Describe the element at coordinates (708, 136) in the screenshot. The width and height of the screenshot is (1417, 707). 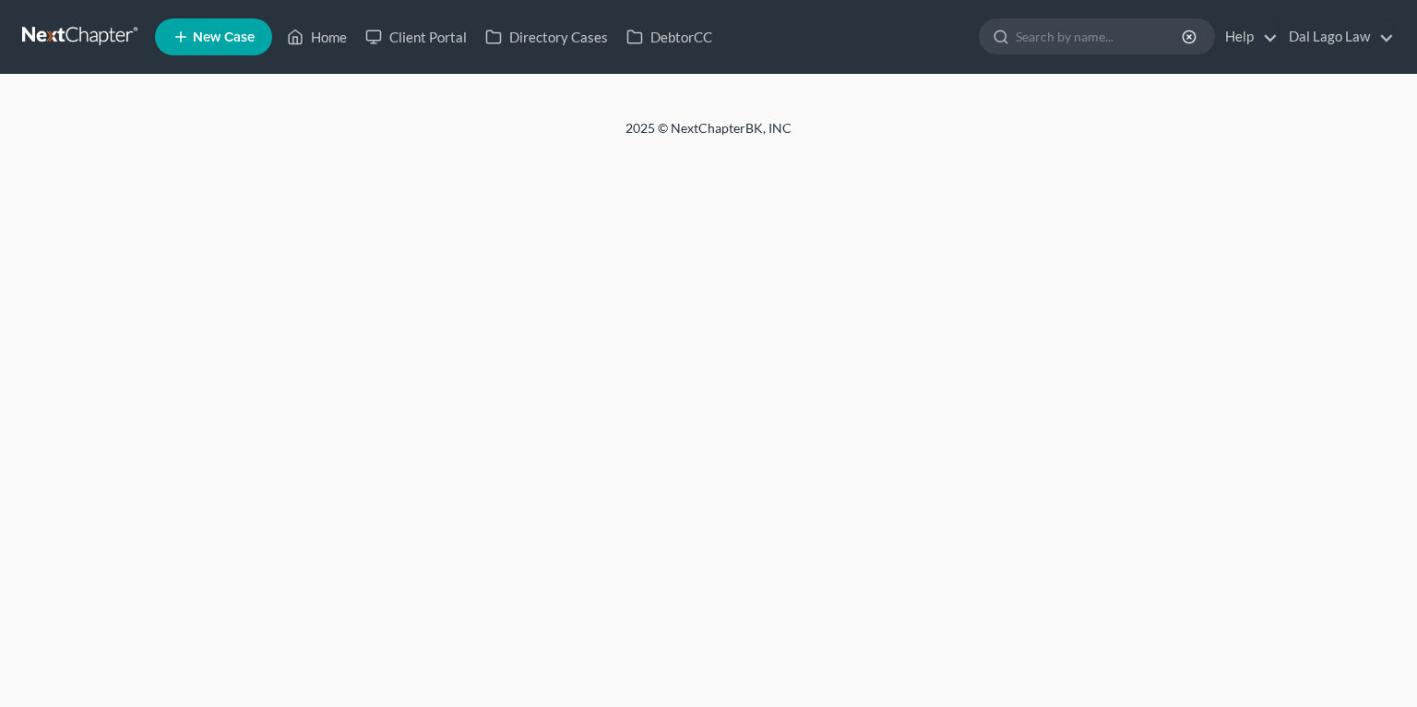
I see `div: 2025 © NextChapterBK, INC` at that location.